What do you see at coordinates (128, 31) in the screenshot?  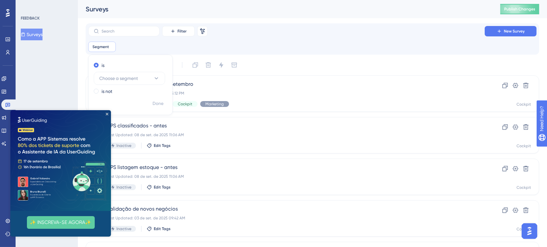 I see `input: Search` at bounding box center [128, 31].